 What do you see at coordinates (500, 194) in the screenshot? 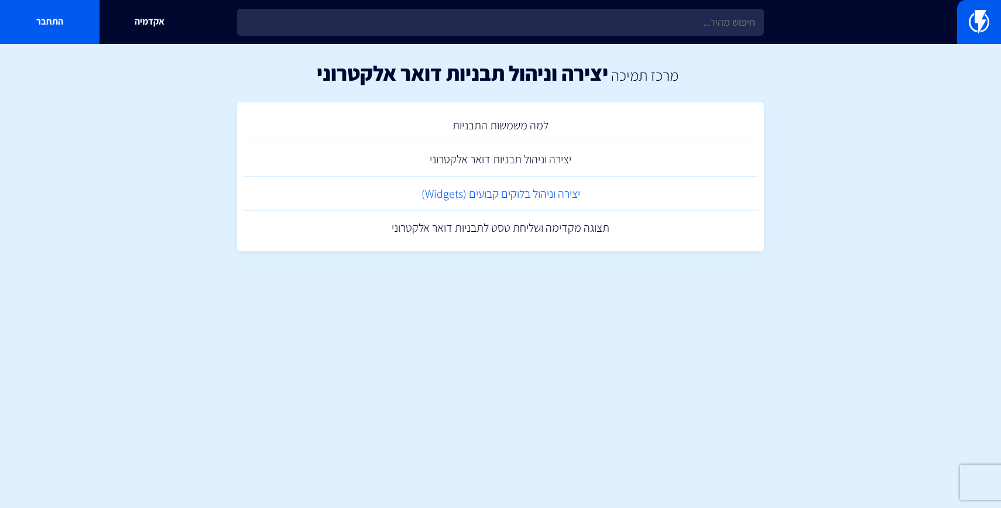
I see `a: יצירה וניהול בלוקים קבועים (Widgets)` at bounding box center [500, 194].